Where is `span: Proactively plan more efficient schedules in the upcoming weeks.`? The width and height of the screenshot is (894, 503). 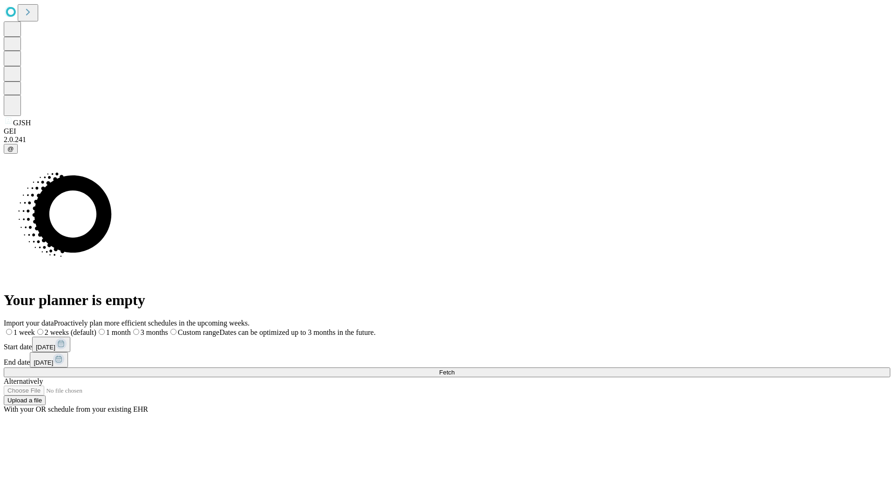
span: Proactively plan more efficient schedules in the upcoming weeks. is located at coordinates (152, 323).